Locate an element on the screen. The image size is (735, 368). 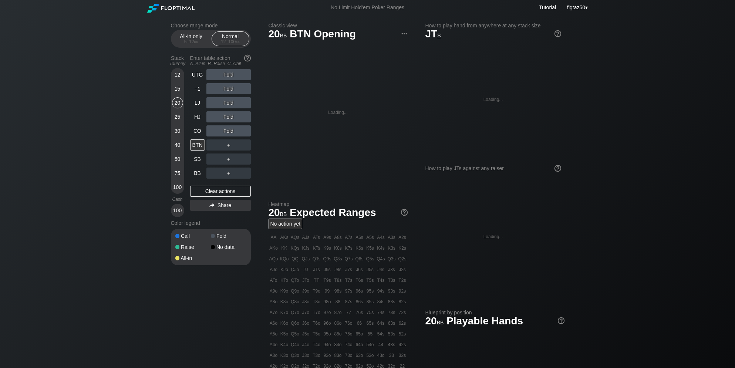
div: 50 is located at coordinates (178, 159).